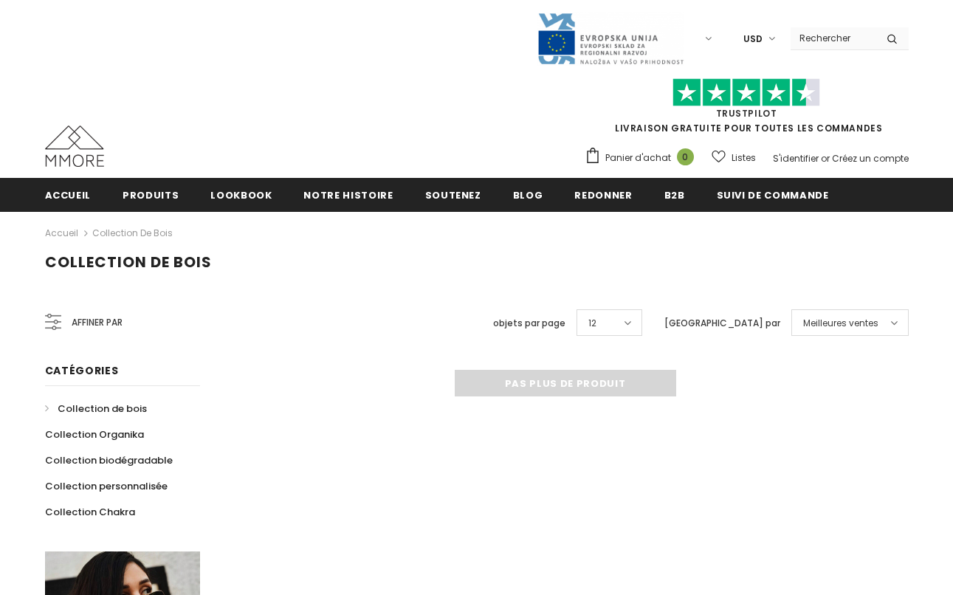  Describe the element at coordinates (348, 194) in the screenshot. I see `a: Notre histoire` at that location.